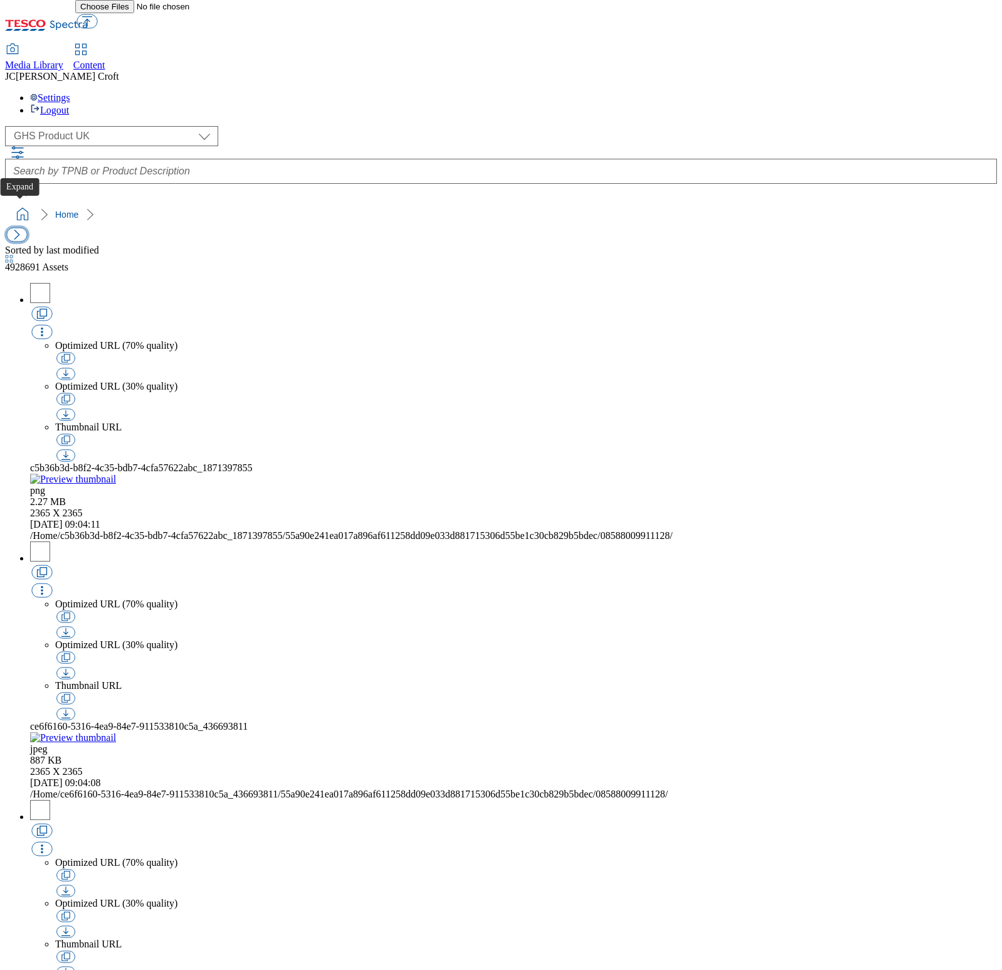 The width and height of the screenshot is (1002, 970). What do you see at coordinates (141, 467) in the screenshot?
I see `span: c5b36b3d-b8f2-4c35-bdb7-4cfa57622abc_1871397855` at bounding box center [141, 467].